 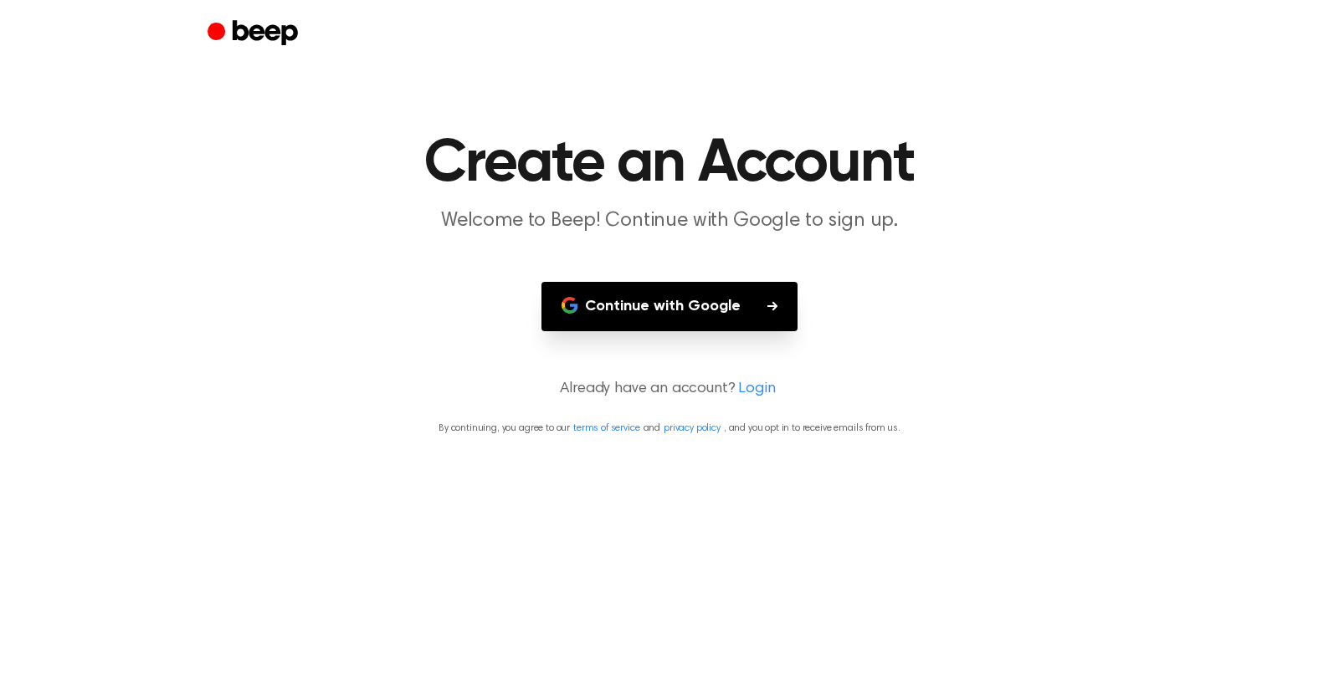 What do you see at coordinates (669, 306) in the screenshot?
I see `button: Continue with Google` at bounding box center [669, 306].